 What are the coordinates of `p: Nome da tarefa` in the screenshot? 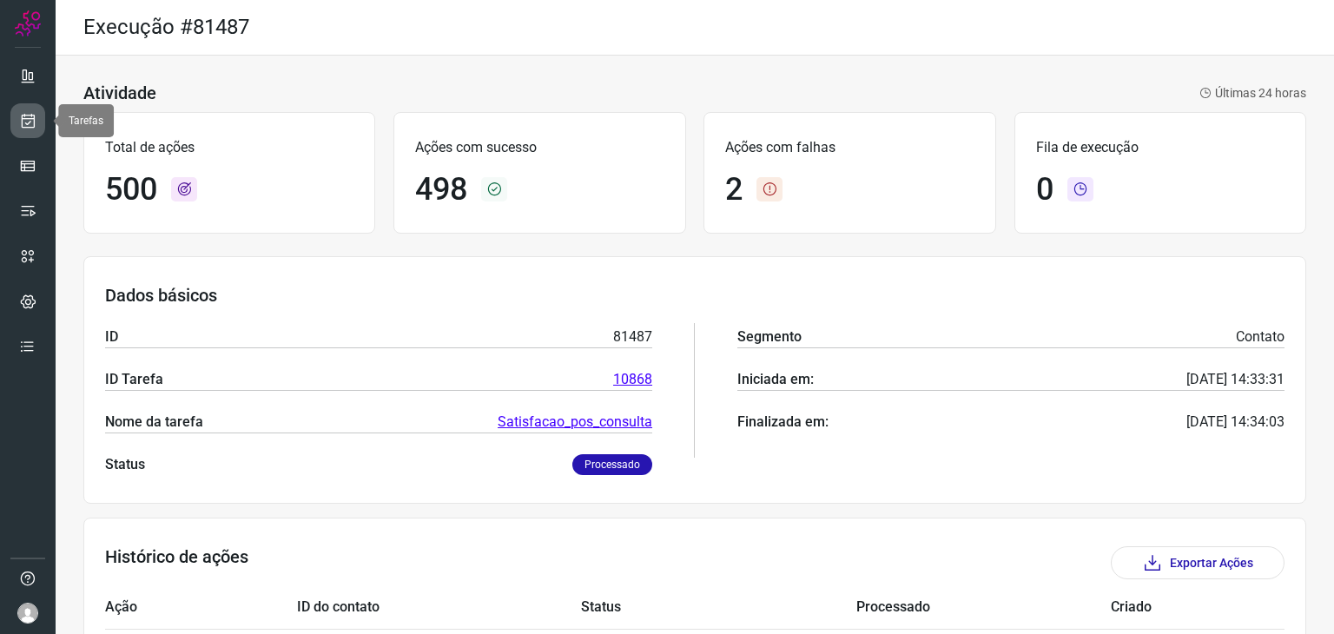 It's located at (154, 422).